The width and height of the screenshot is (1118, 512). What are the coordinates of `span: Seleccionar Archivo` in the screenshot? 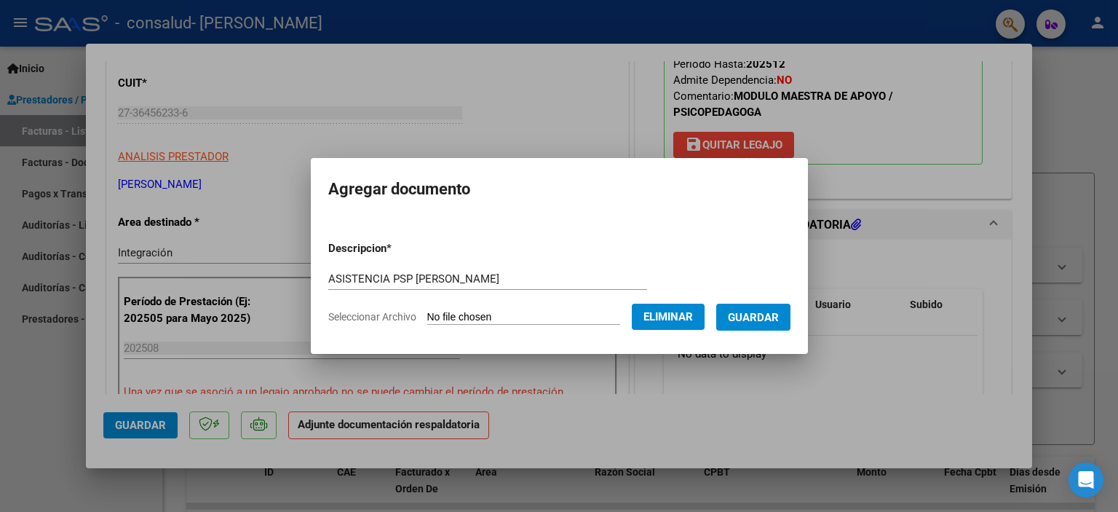 It's located at (372, 317).